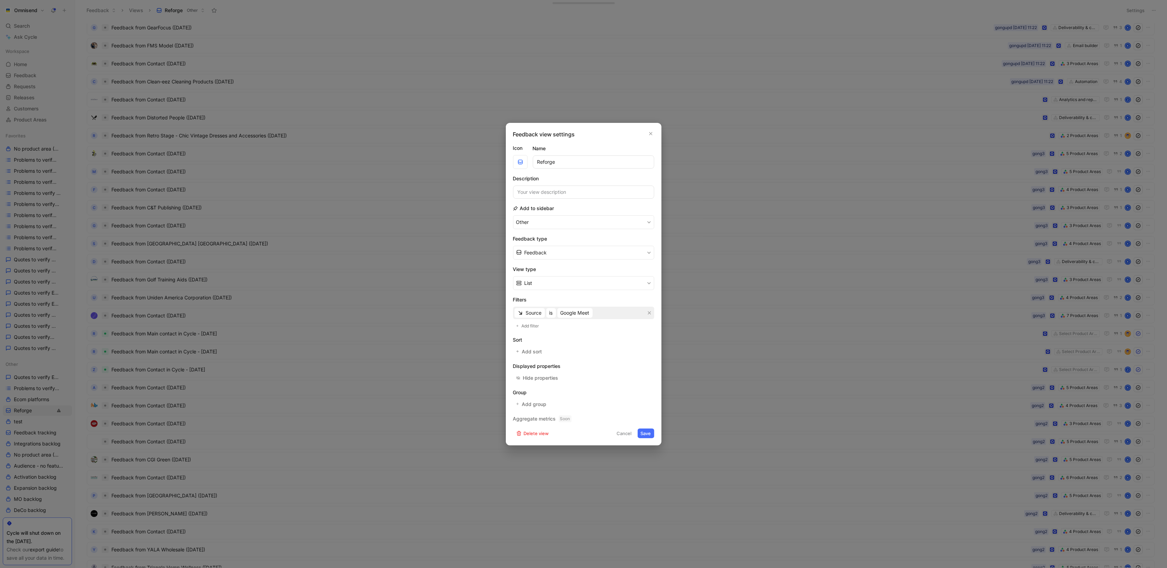 The width and height of the screenshot is (1167, 568). Describe the element at coordinates (594, 162) in the screenshot. I see `input: Your view name` at that location.